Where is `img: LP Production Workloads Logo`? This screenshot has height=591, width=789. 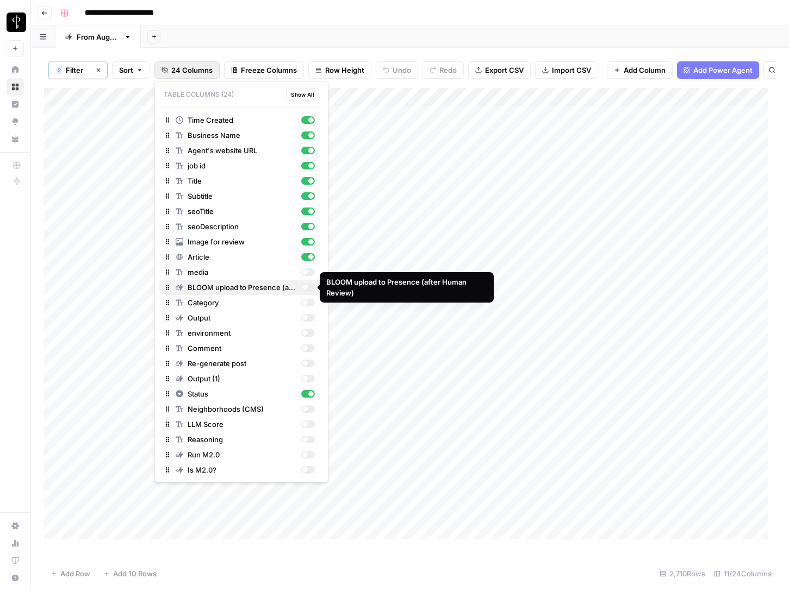
img: LP Production Workloads Logo is located at coordinates (16, 22).